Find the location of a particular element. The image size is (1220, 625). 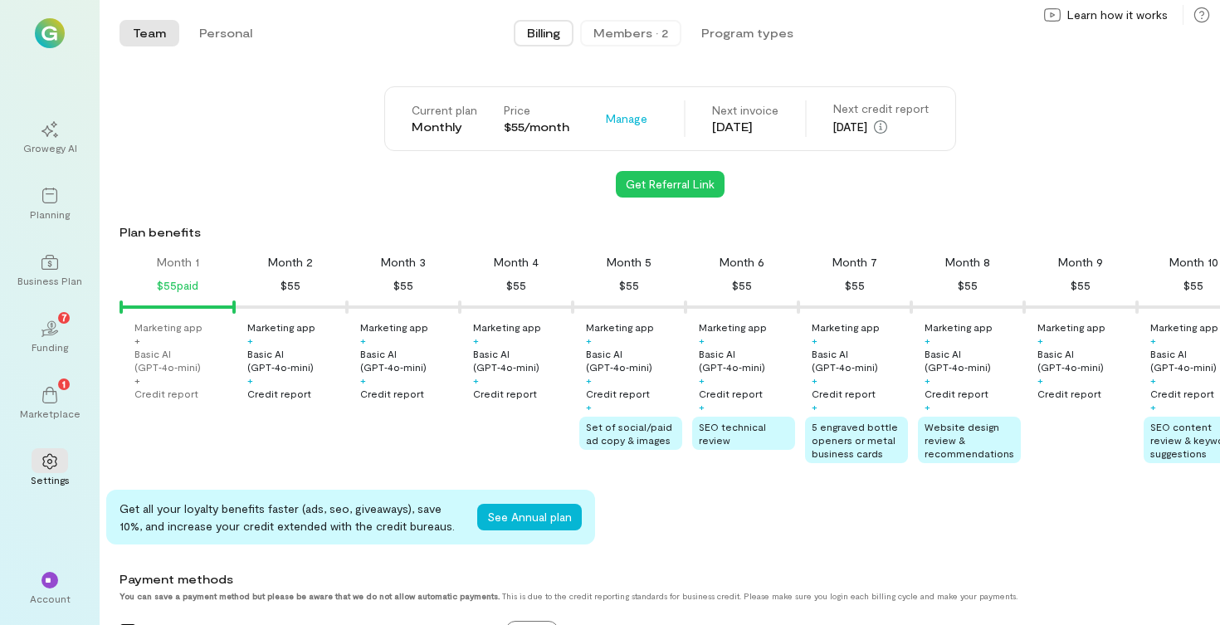

div: Month 5 is located at coordinates (629, 262).